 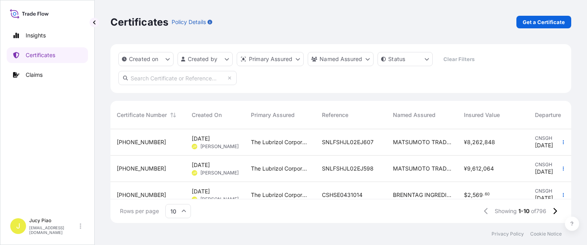 What do you see at coordinates (207, 115) in the screenshot?
I see `span: Created On` at bounding box center [207, 115].